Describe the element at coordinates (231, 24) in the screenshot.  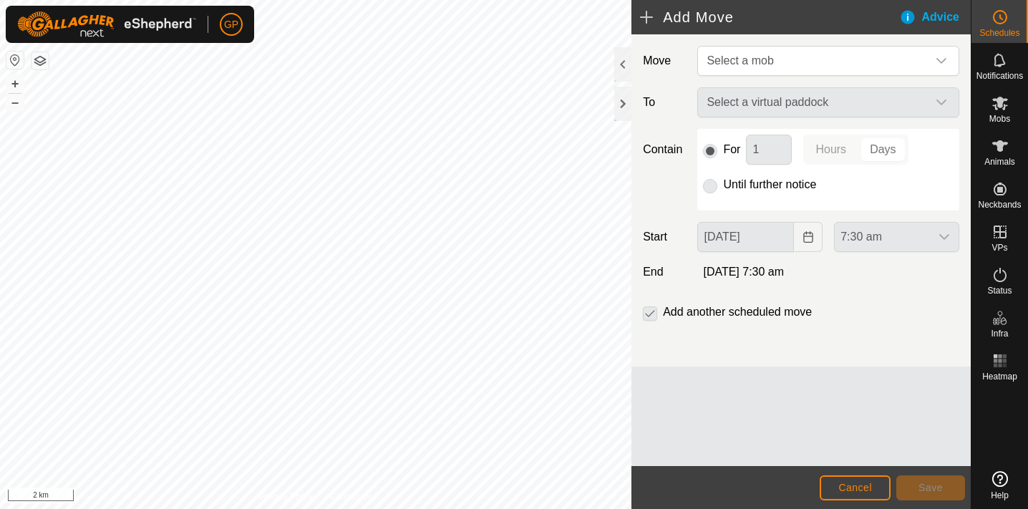
I see `span: GP` at that location.